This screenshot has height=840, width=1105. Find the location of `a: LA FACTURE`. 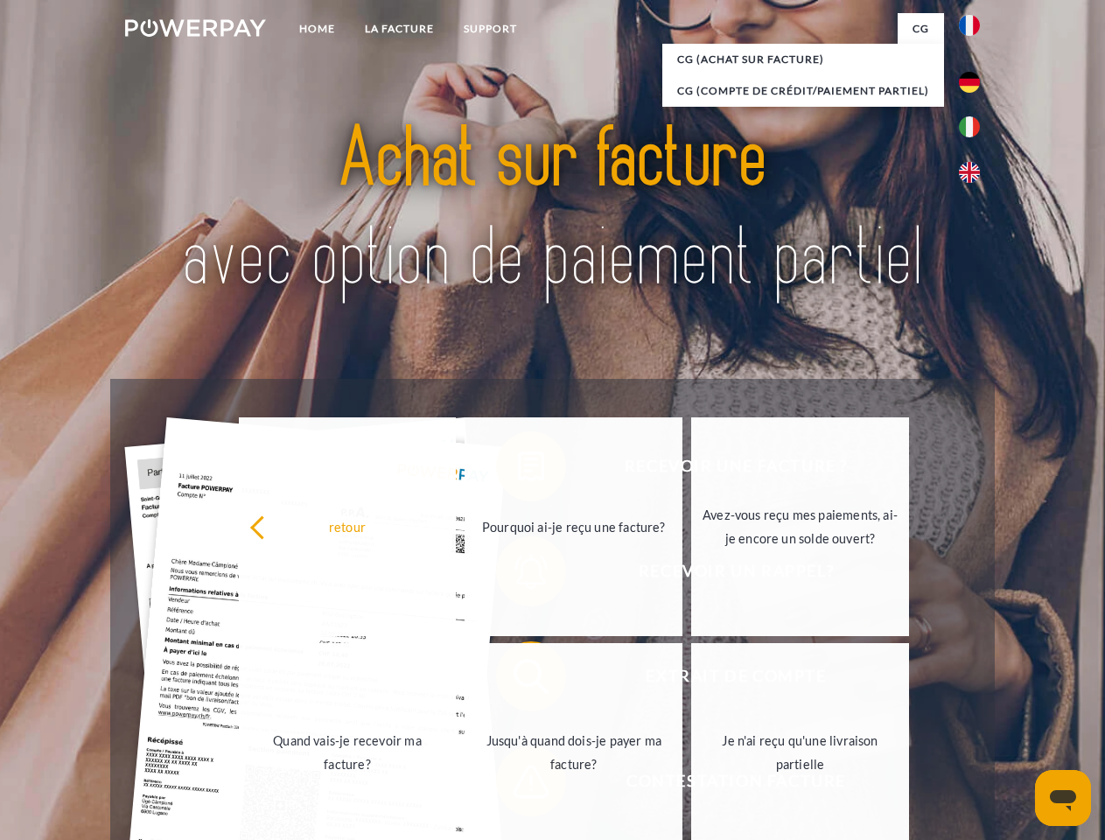

a: LA FACTURE is located at coordinates (399, 29).